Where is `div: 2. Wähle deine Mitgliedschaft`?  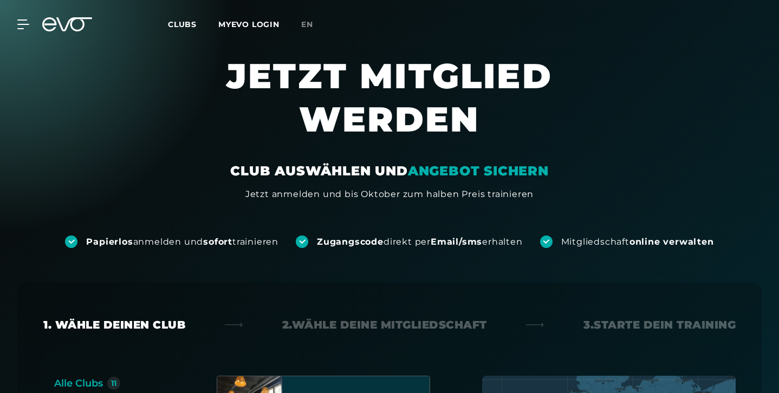 div: 2. Wähle deine Mitgliedschaft is located at coordinates (385, 325).